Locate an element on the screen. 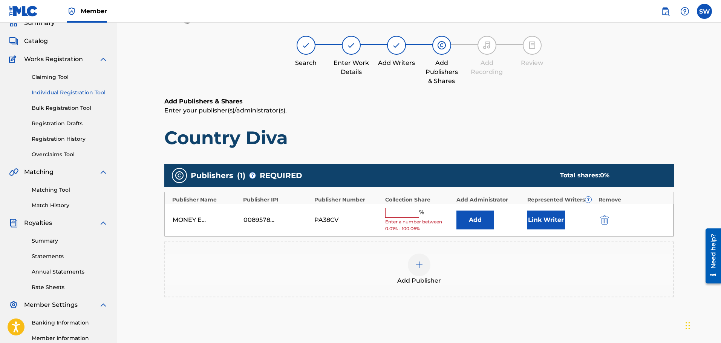  img: help is located at coordinates (685, 11).